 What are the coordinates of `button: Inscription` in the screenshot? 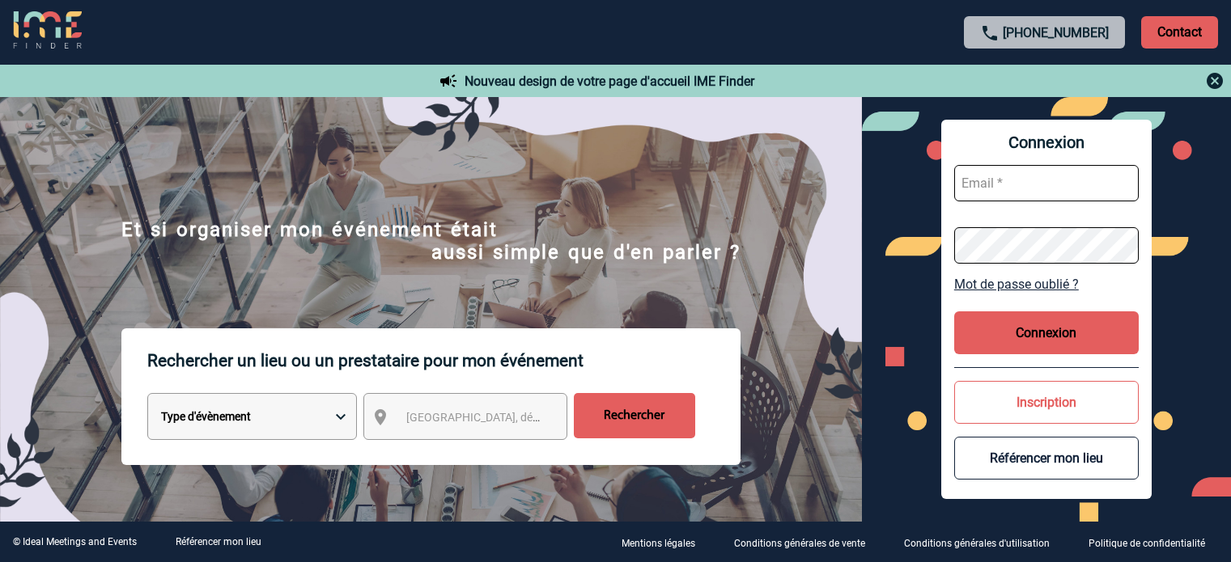 It's located at (1046, 402).